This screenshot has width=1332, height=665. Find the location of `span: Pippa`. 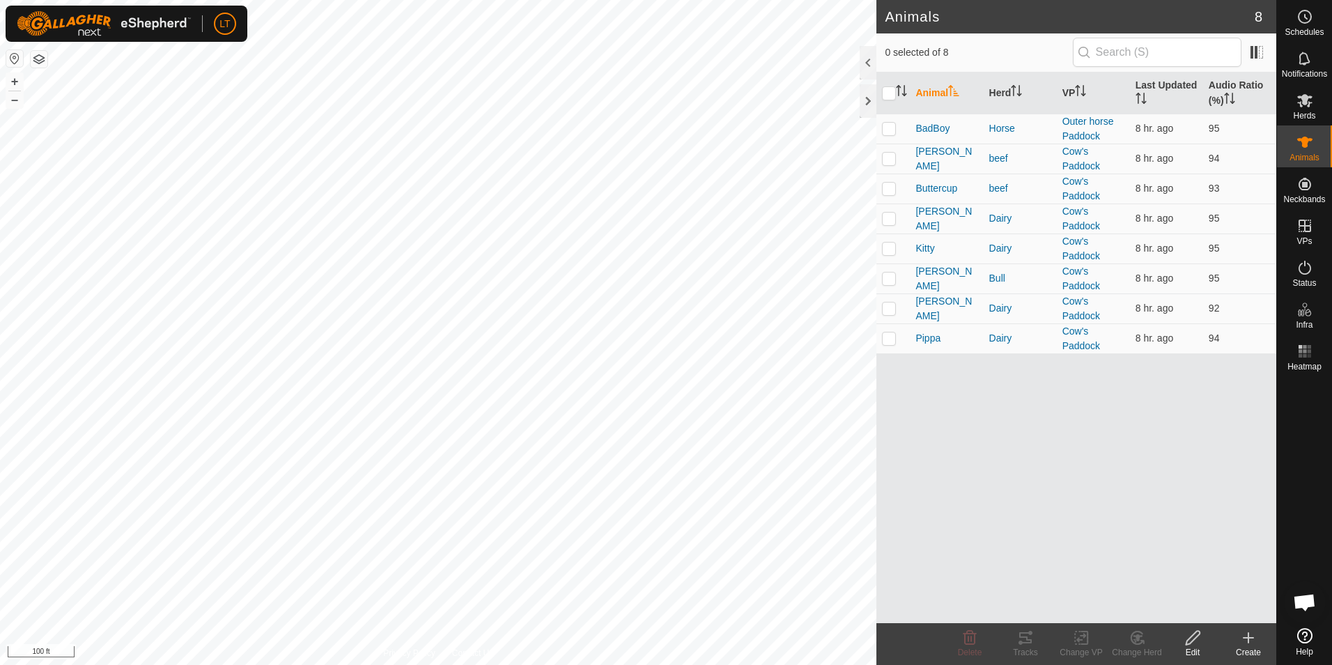

span: Pippa is located at coordinates (928, 338).